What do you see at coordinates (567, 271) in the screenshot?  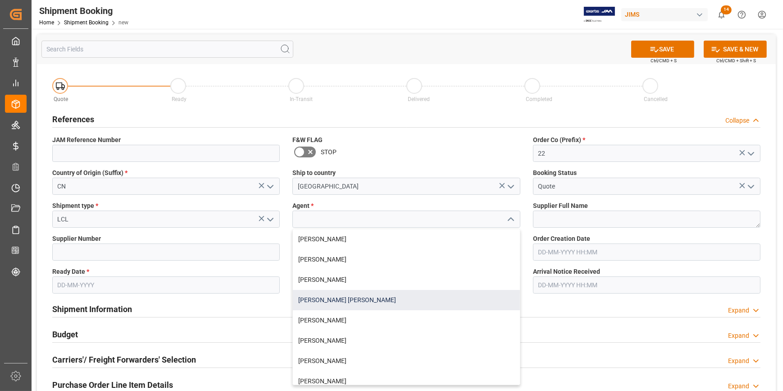 I see `span: Arrival Notice Received` at bounding box center [567, 271].